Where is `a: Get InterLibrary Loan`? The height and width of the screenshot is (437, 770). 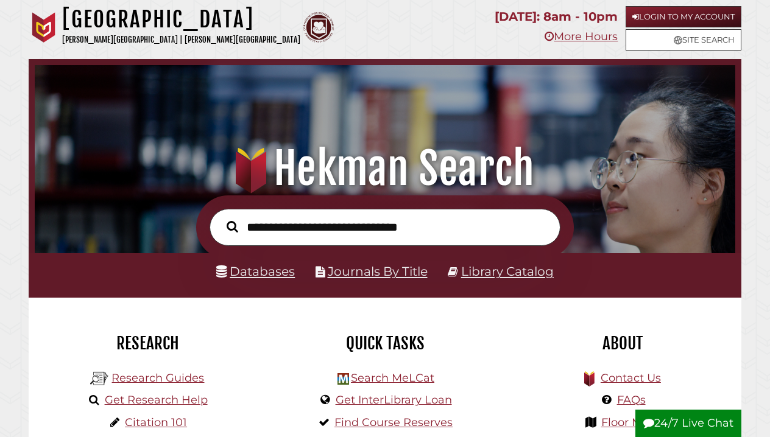 a: Get InterLibrary Loan is located at coordinates (393, 400).